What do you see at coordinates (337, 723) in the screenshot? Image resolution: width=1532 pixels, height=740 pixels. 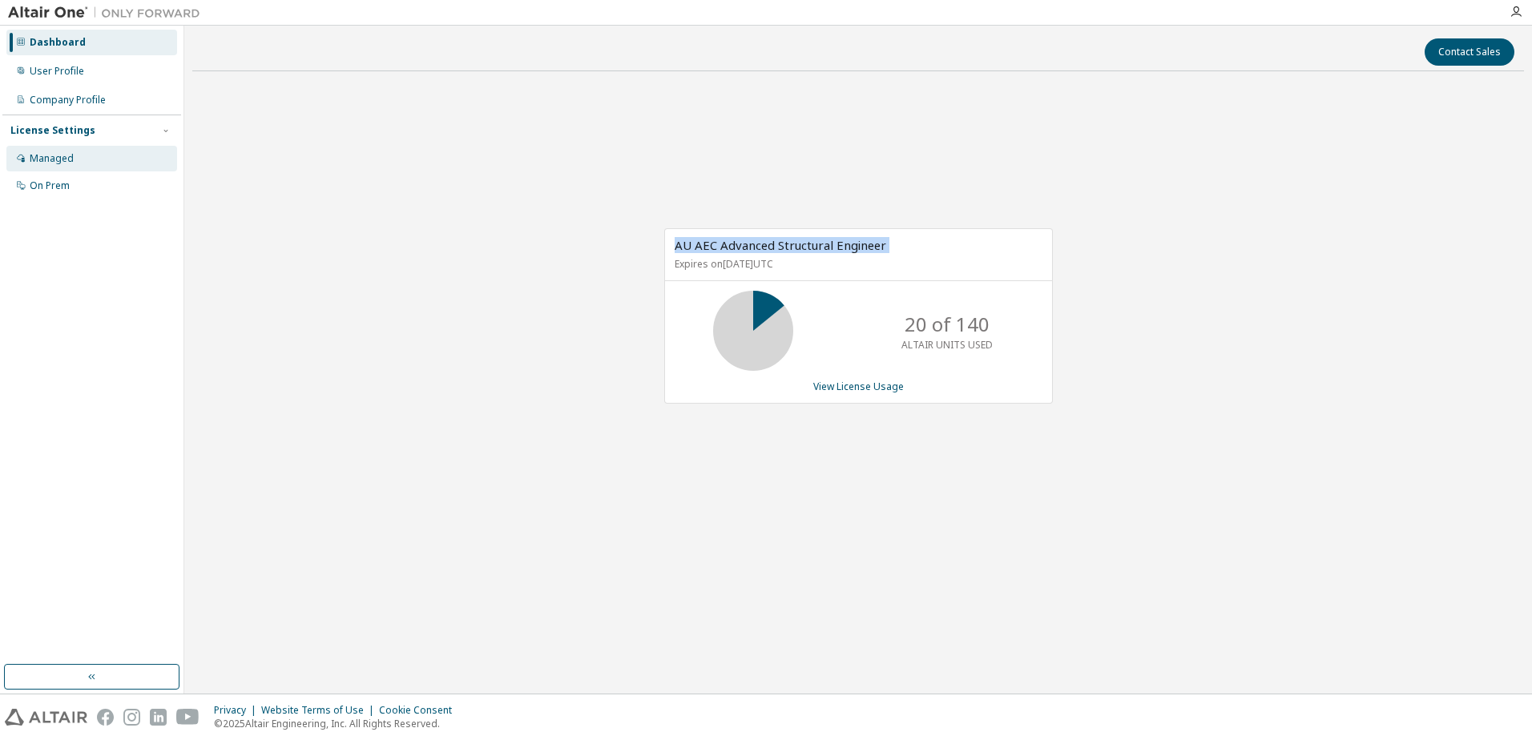 I see `p: © 2025 Altair Engineering, Inc. All Rights Reserved.` at bounding box center [337, 723].